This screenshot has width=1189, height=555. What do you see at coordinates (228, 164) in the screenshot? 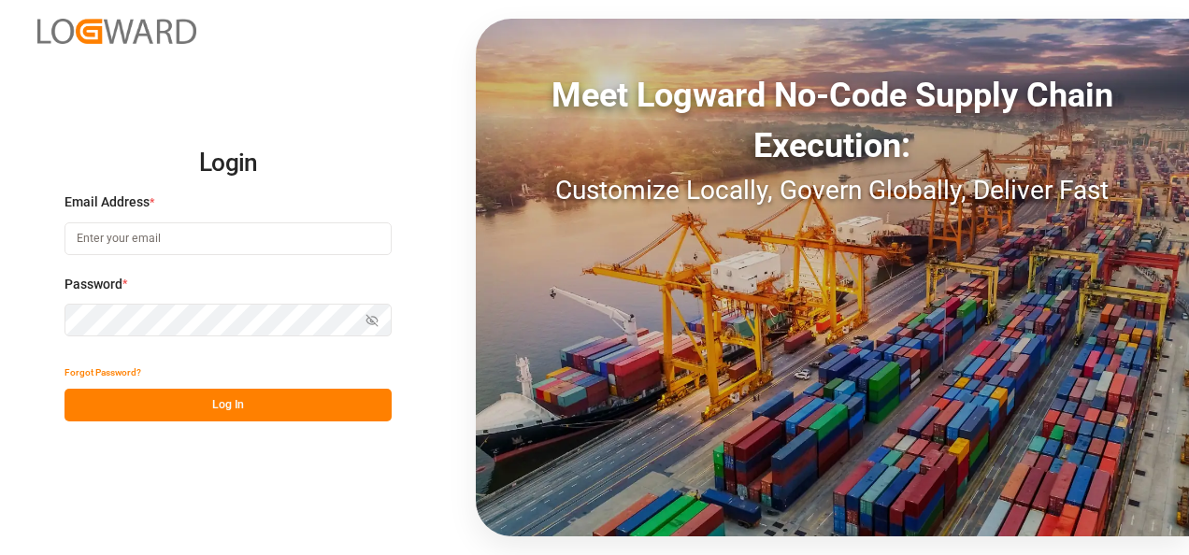
I see `h2: Login` at bounding box center [228, 164].